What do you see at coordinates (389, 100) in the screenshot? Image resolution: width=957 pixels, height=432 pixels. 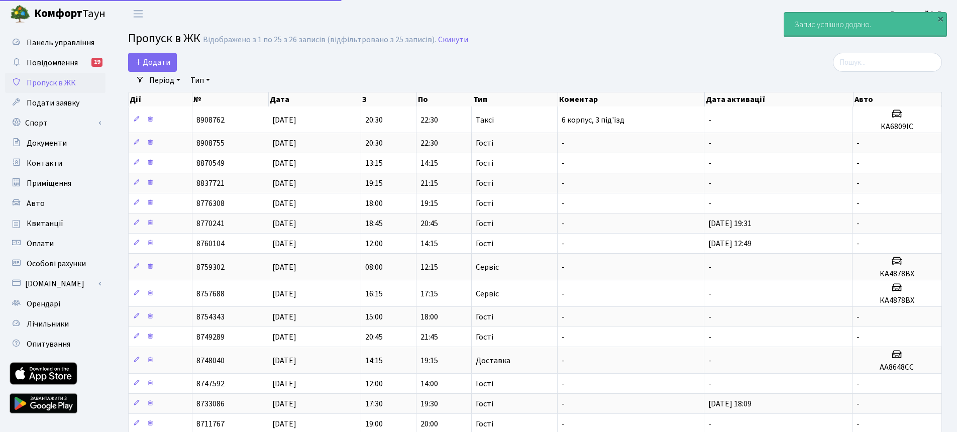 I see `th: З` at bounding box center [389, 100].